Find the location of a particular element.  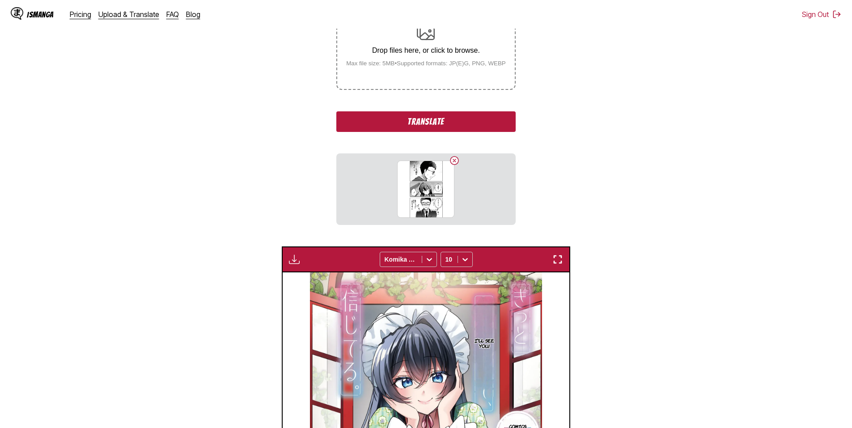

img: IsManga Logo is located at coordinates (17, 13).